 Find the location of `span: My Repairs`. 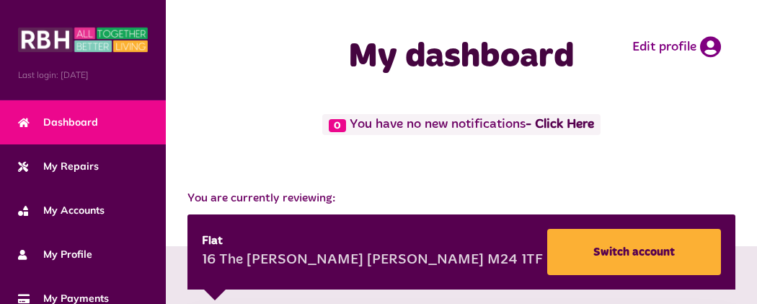

span: My Repairs is located at coordinates (58, 166).